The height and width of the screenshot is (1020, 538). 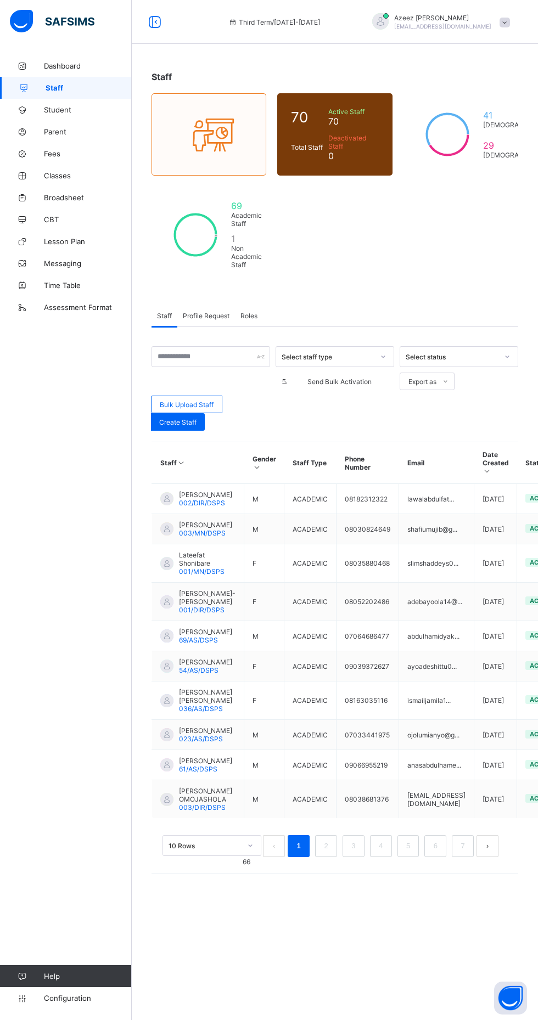 I want to click on th: Staff, so click(x=198, y=463).